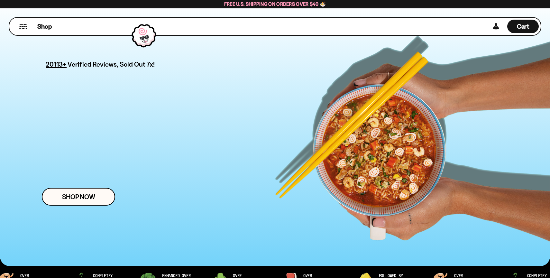 Image resolution: width=550 pixels, height=278 pixels. What do you see at coordinates (523, 26) in the screenshot?
I see `a: Cart` at bounding box center [523, 26].